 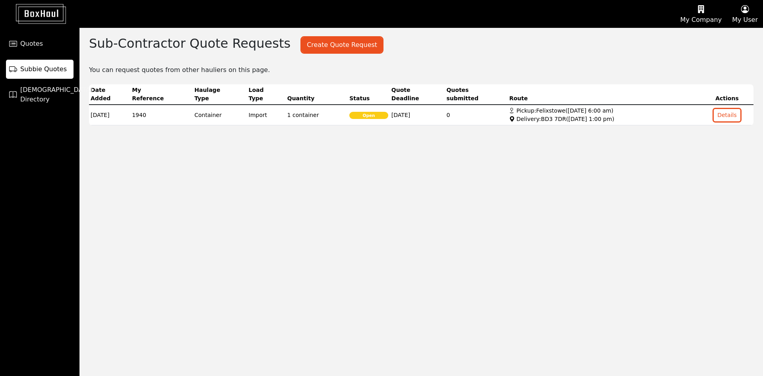 What do you see at coordinates (701, 14) in the screenshot?
I see `button: My Company` at bounding box center [701, 14].